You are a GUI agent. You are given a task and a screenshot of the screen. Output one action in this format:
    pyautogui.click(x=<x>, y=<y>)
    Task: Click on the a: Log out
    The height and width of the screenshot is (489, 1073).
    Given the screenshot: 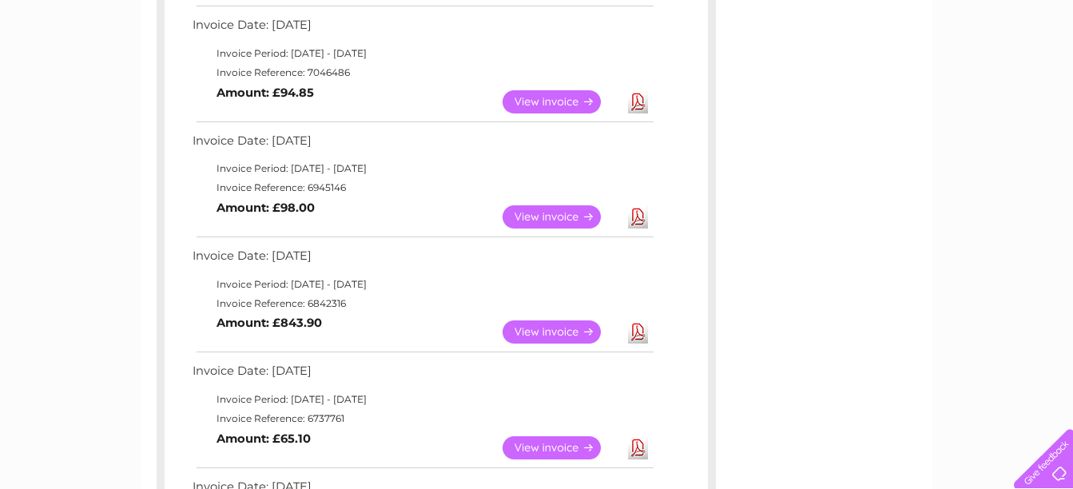 What is the action you would take?
    pyautogui.click(x=1039, y=74)
    